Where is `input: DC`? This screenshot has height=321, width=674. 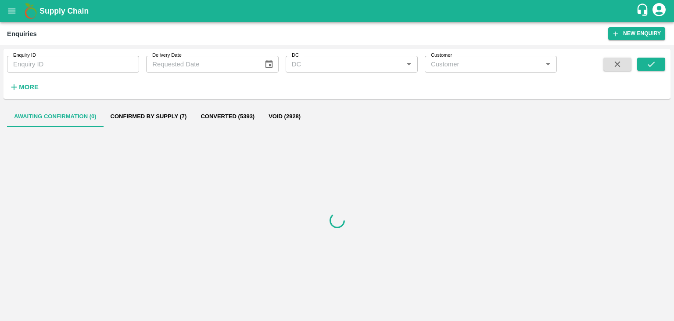
input: DC is located at coordinates (345, 64).